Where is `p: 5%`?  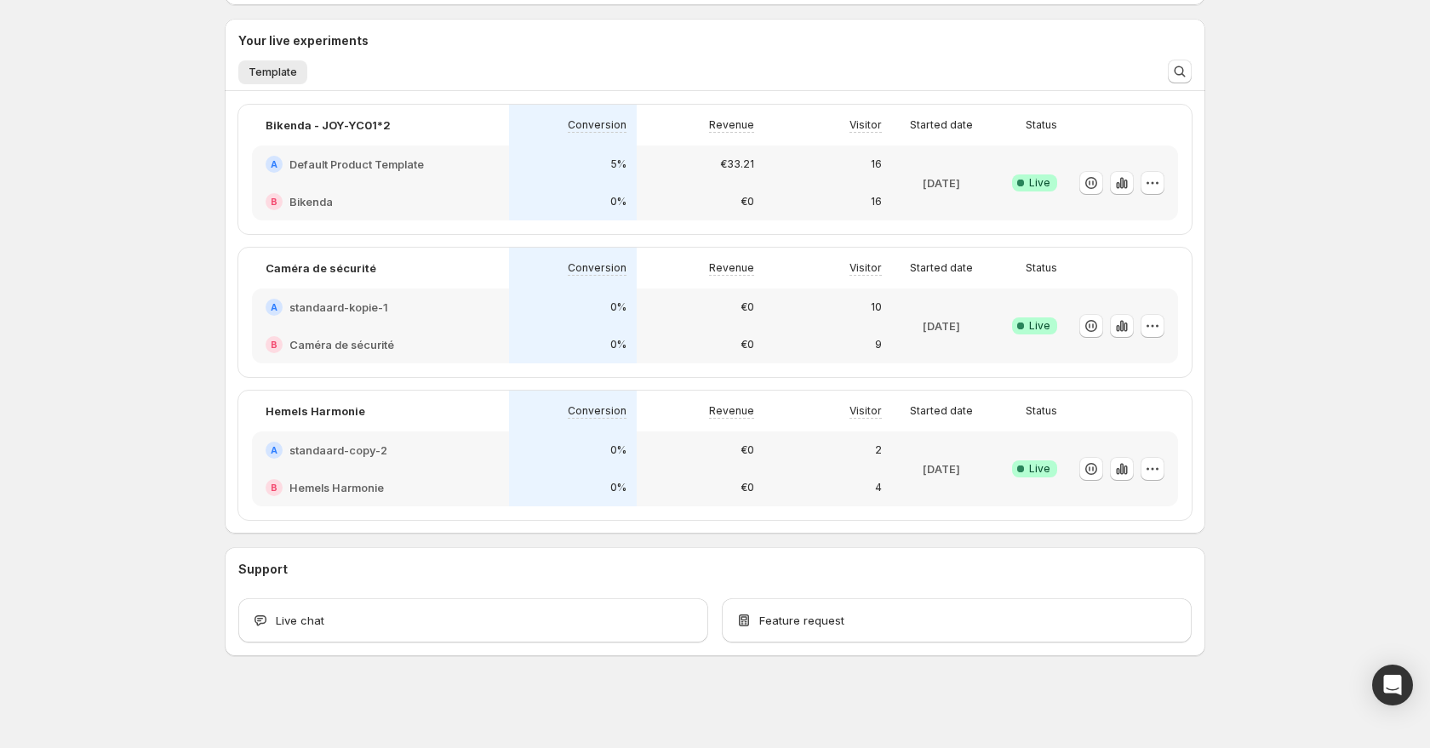 p: 5% is located at coordinates (618, 164).